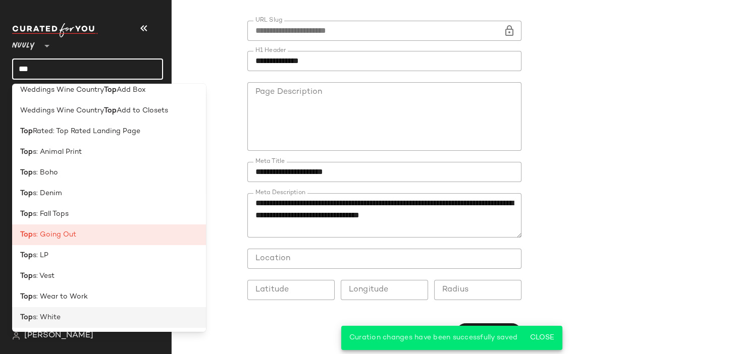 Image resolution: width=732 pixels, height=354 pixels. Describe the element at coordinates (433, 338) in the screenshot. I see `span: Curation changes have been successfully saved` at that location.